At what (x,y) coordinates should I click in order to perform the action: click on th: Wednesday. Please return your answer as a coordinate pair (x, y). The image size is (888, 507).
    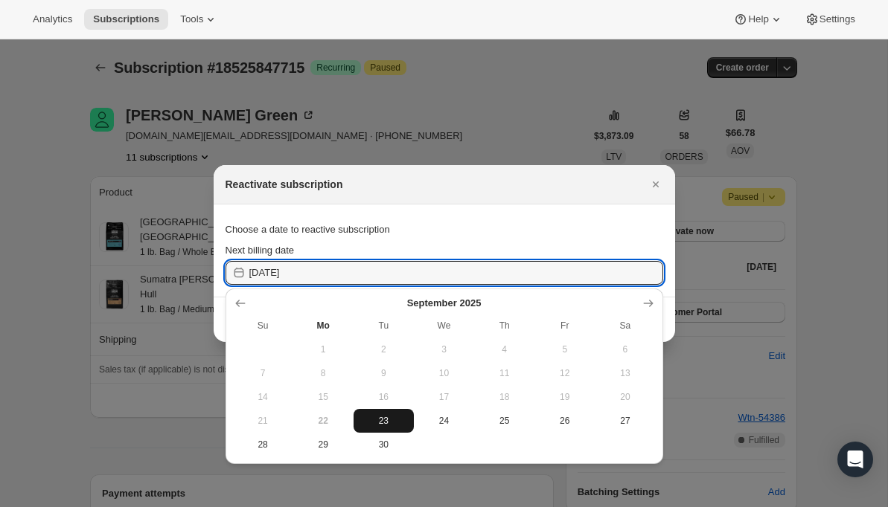
    Looking at the image, I should click on (443, 326).